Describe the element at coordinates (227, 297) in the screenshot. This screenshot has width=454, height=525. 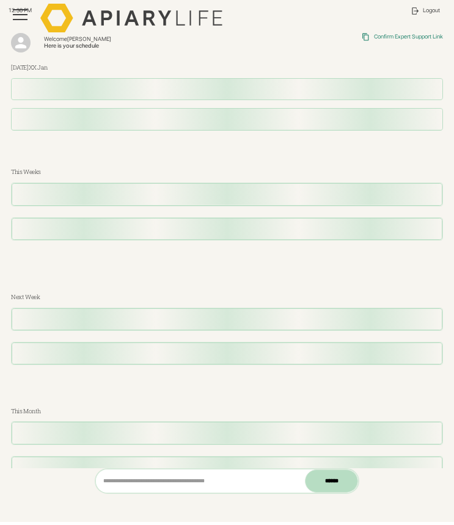
I see `h3: Next Week` at that location.